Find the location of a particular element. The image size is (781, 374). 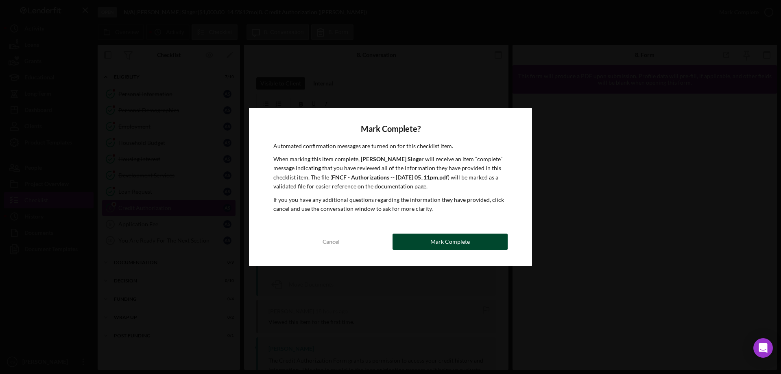

button: Cancel is located at coordinates (331, 242).